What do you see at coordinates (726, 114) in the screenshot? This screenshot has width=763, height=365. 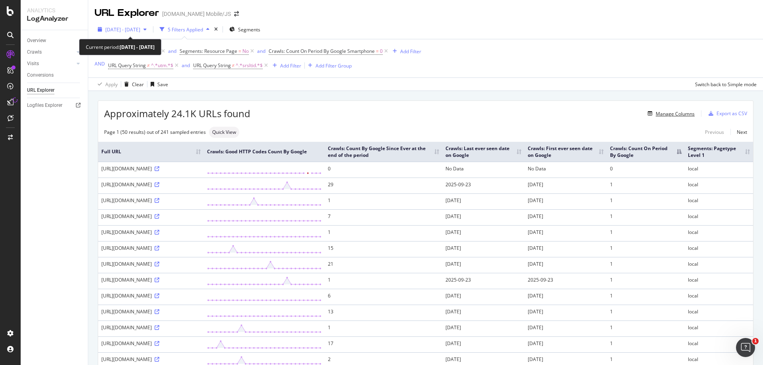 I see `button: Export as CSV` at bounding box center [726, 114].